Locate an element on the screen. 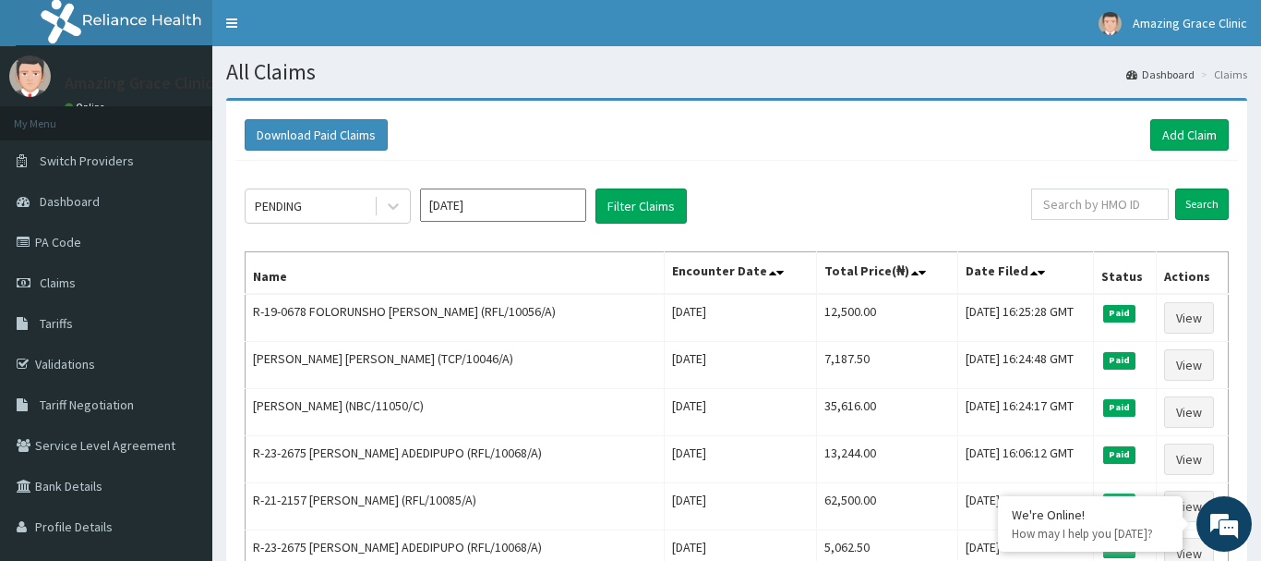 The width and height of the screenshot is (1261, 561). th: Name is located at coordinates (455, 273).